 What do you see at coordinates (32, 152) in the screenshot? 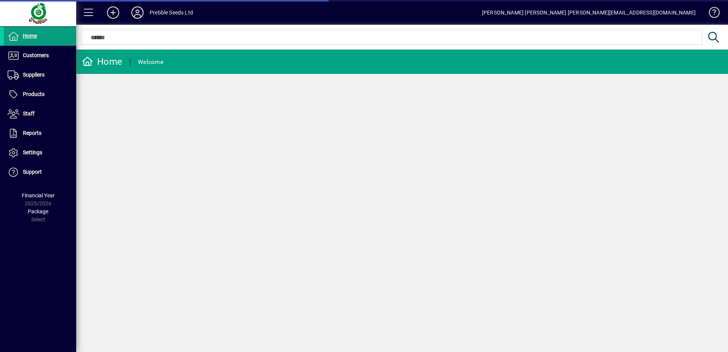
I see `span: Settings` at bounding box center [32, 152].